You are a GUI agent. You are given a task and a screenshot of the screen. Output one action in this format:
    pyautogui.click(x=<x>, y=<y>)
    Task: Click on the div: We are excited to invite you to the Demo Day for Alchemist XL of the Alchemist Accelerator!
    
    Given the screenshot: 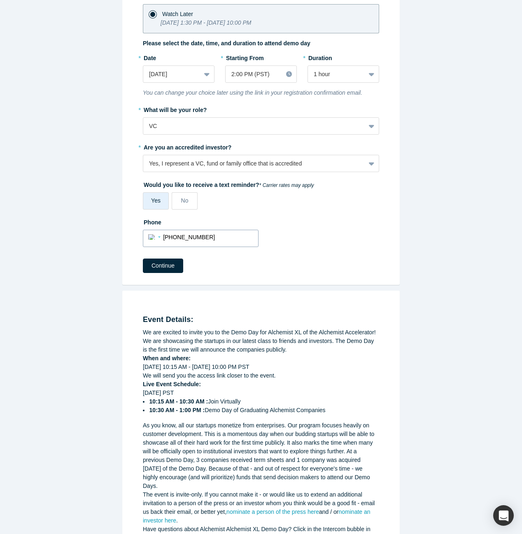 What is the action you would take?
    pyautogui.click(x=261, y=332)
    